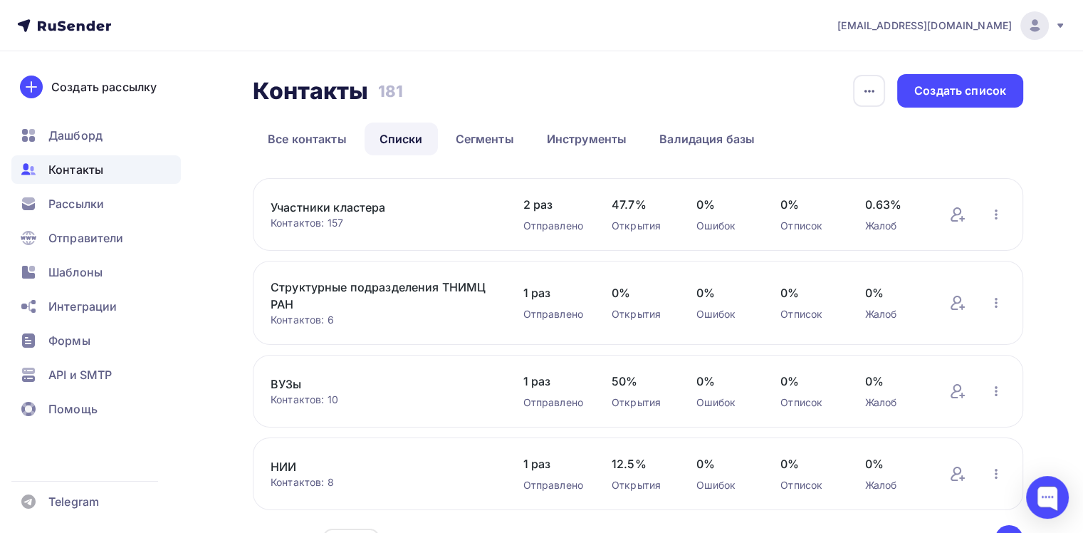 The image size is (1083, 533). I want to click on a: Шаблоны, so click(96, 272).